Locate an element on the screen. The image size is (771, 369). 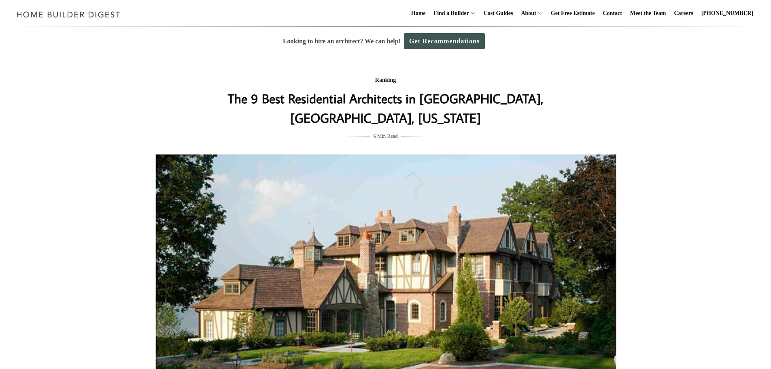
a: Careers is located at coordinates (684, 13).